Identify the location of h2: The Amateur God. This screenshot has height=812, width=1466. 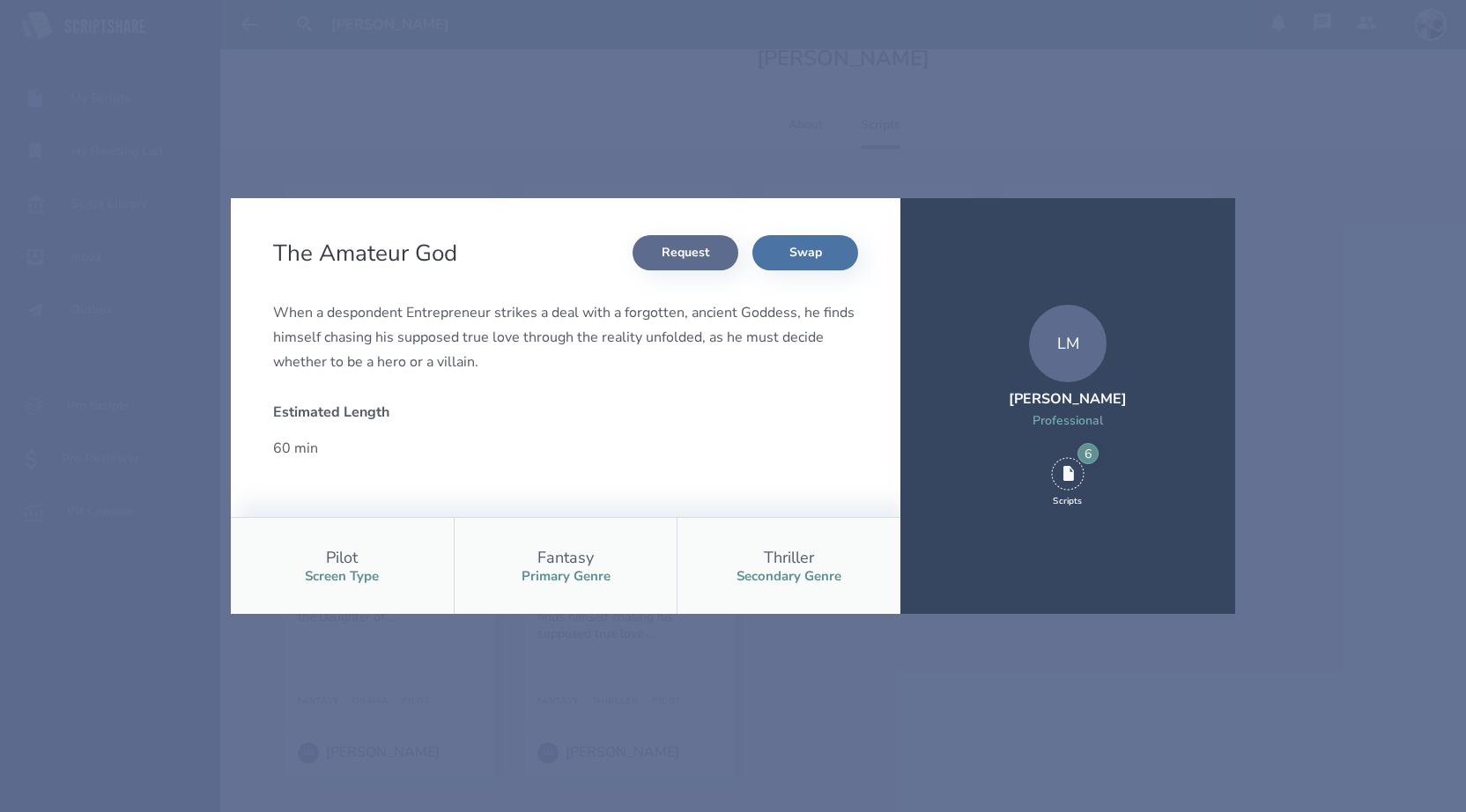
(369, 253).